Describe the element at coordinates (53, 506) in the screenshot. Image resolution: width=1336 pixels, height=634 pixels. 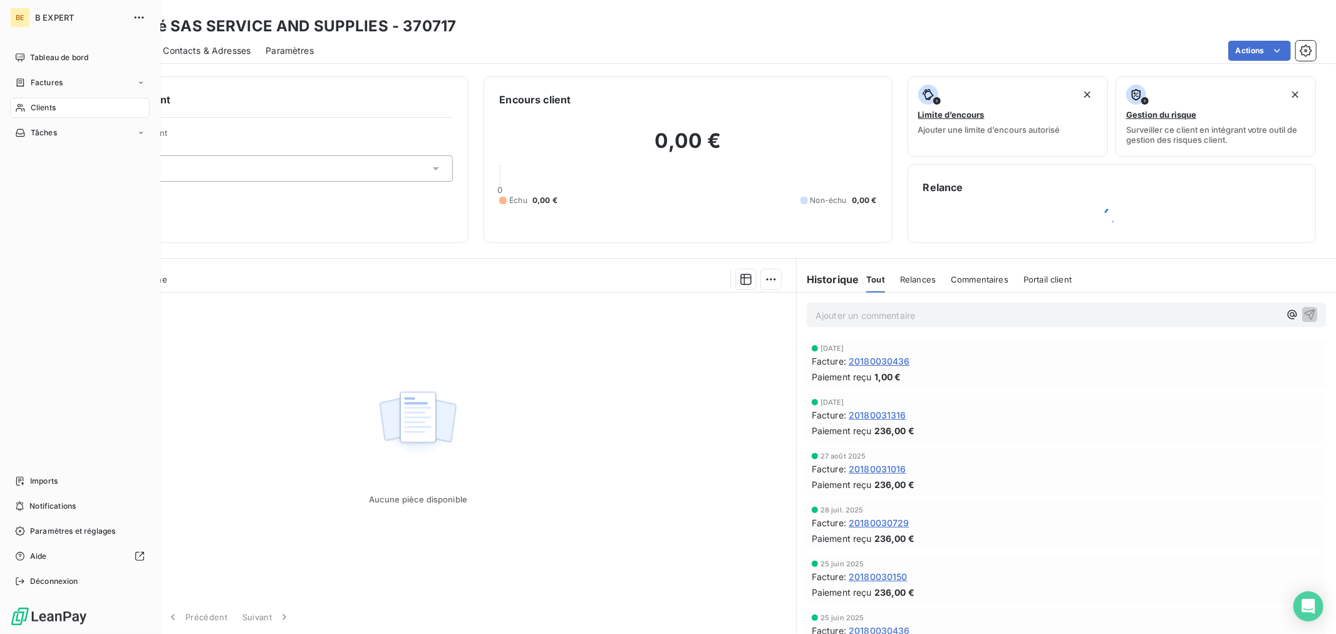
I see `span: Notifications` at that location.